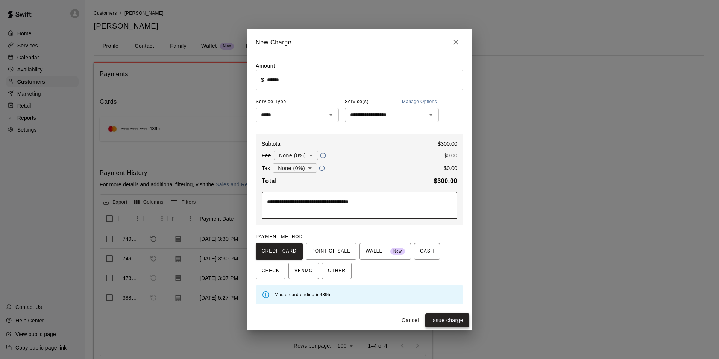 This screenshot has height=359, width=719. What do you see at coordinates (331, 251) in the screenshot?
I see `button: POINT OF SALE` at bounding box center [331, 251].